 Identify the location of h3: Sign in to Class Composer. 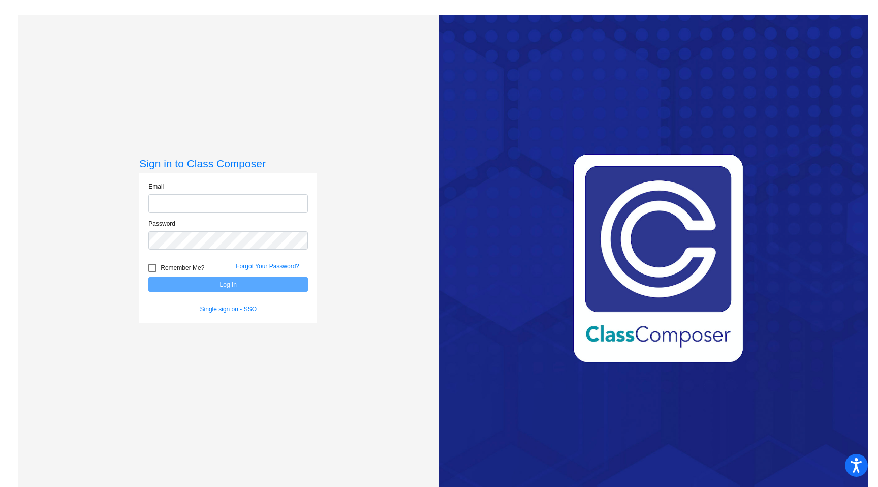
(228, 163).